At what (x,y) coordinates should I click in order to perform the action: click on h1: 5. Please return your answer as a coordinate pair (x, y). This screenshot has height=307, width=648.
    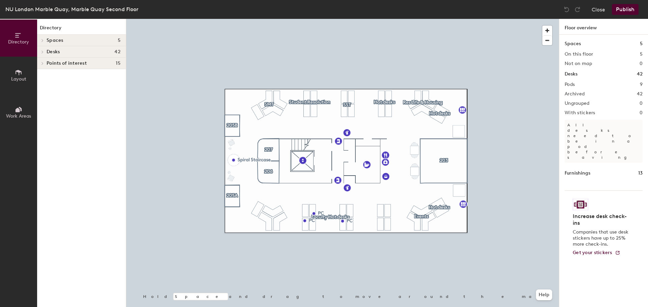
    Looking at the image, I should click on (641, 44).